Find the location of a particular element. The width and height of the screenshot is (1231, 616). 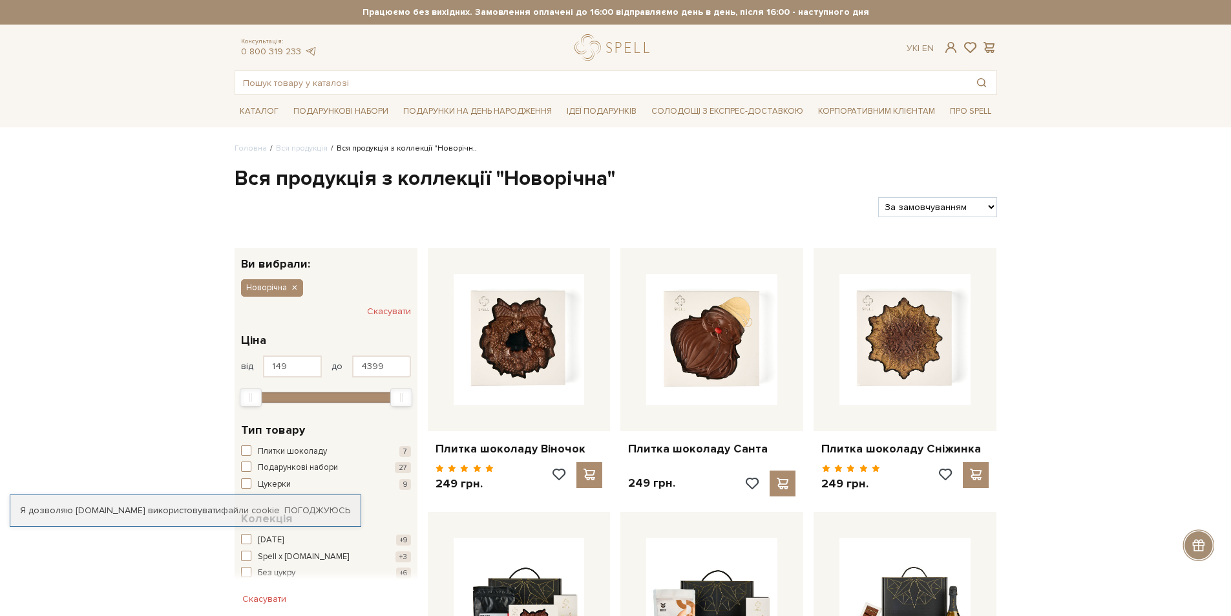

a: Подарункові набори is located at coordinates (340, 111).